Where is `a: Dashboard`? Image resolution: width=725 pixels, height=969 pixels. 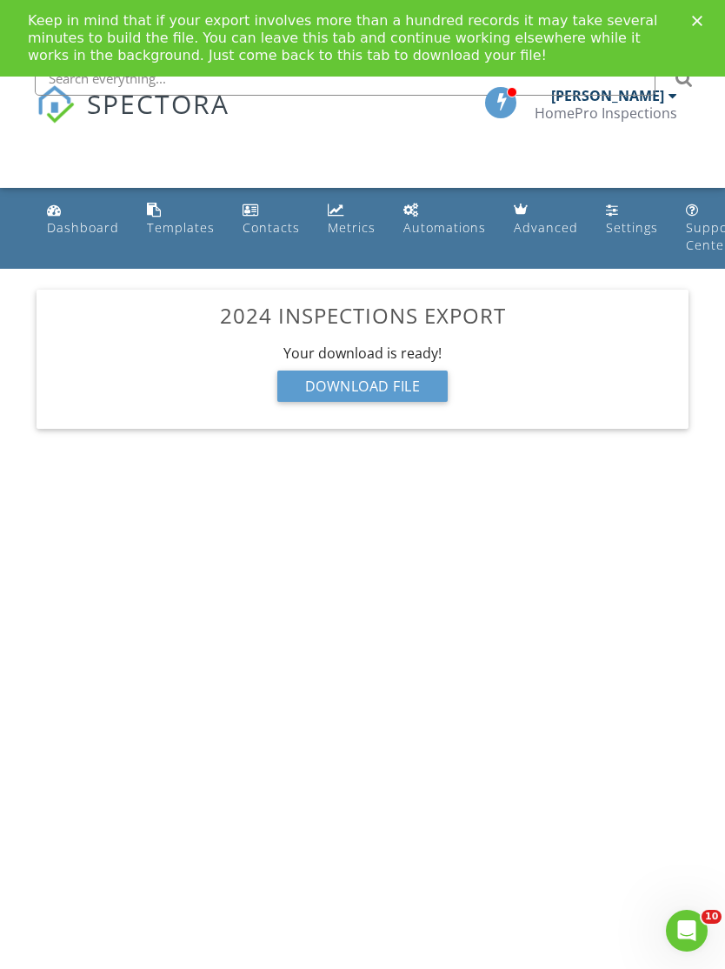 a: Dashboard is located at coordinates (83, 219).